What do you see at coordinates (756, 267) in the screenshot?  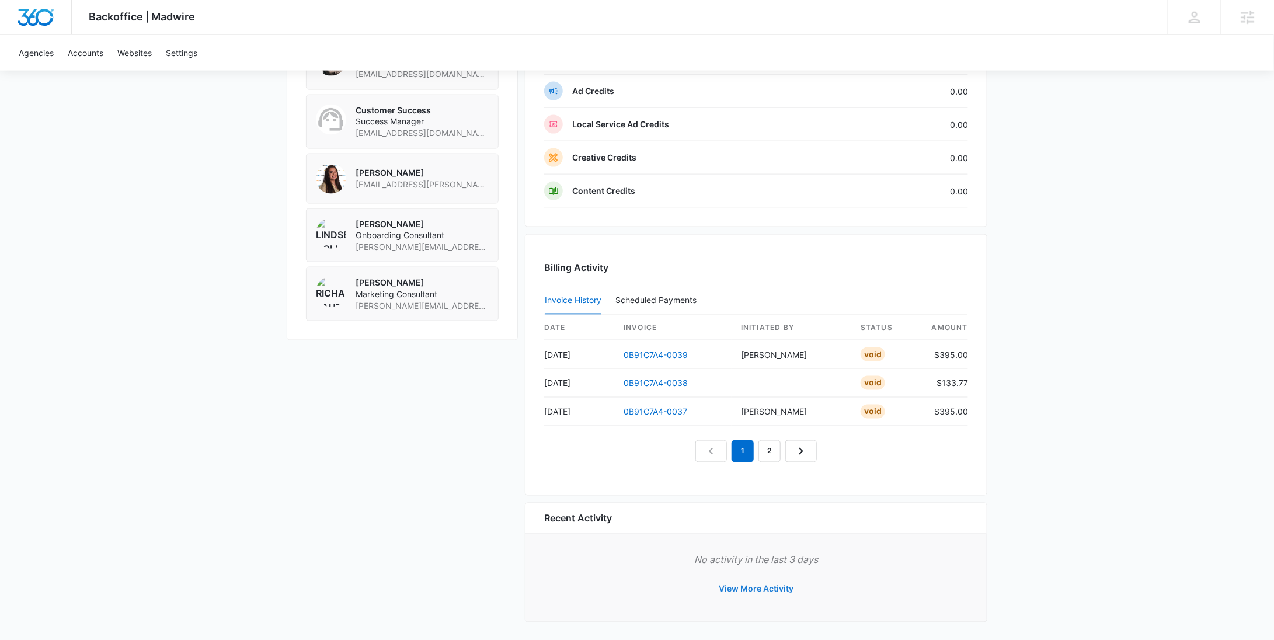 I see `h3: Billing Activity` at bounding box center [756, 267].